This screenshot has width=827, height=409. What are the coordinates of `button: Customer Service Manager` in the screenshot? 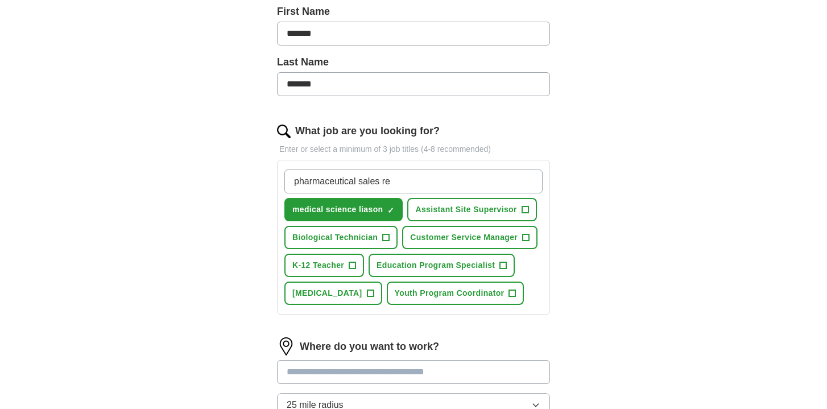 It's located at (470, 237).